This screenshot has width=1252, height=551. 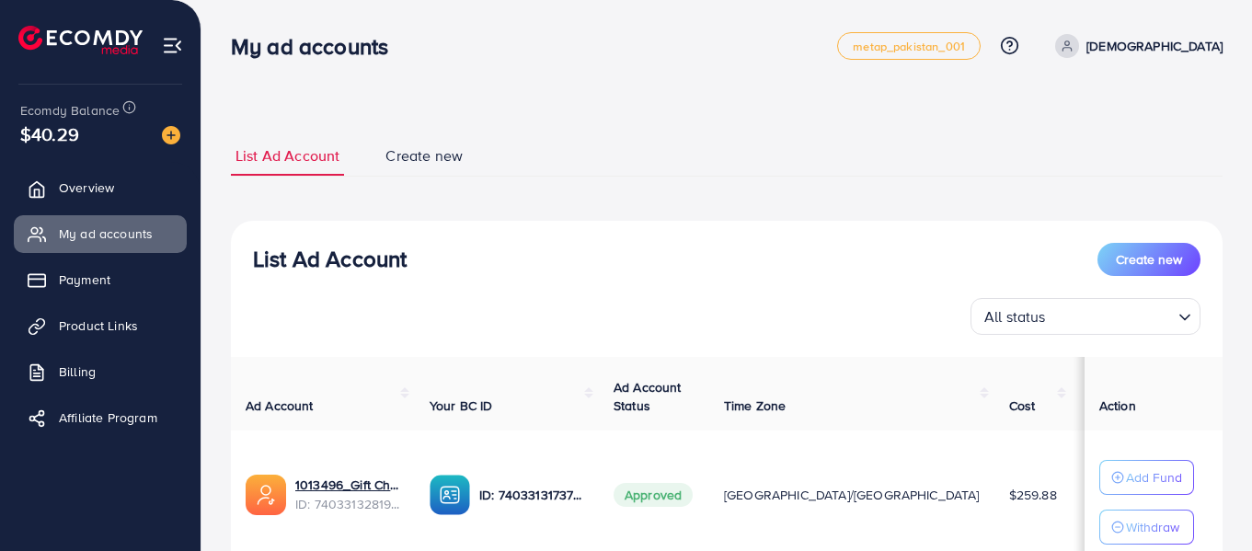 What do you see at coordinates (280, 406) in the screenshot?
I see `span: Ad Account` at bounding box center [280, 406].